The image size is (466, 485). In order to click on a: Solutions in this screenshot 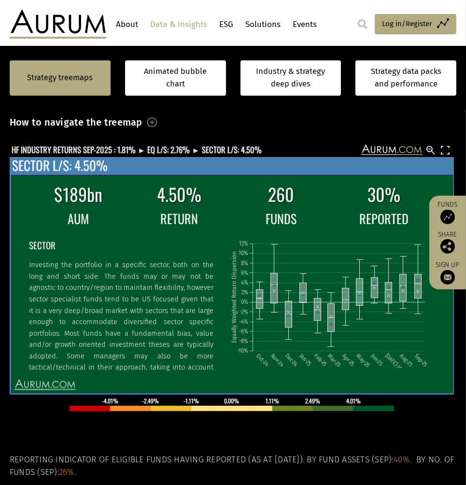, I will do `click(263, 24)`.